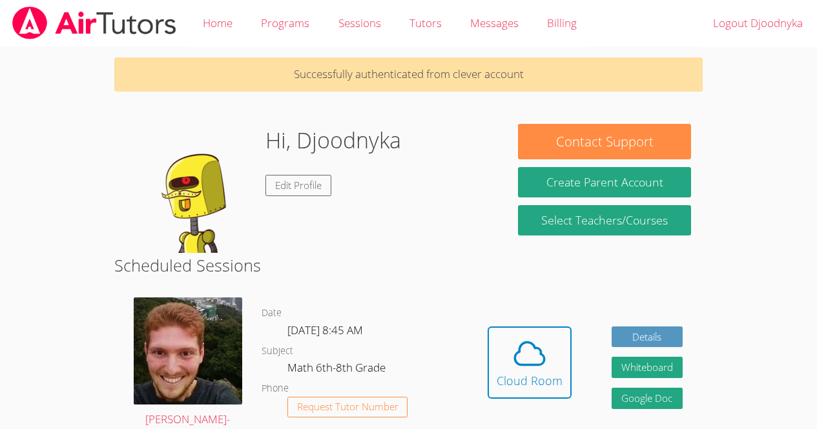  I want to click on span: Messages, so click(494, 23).